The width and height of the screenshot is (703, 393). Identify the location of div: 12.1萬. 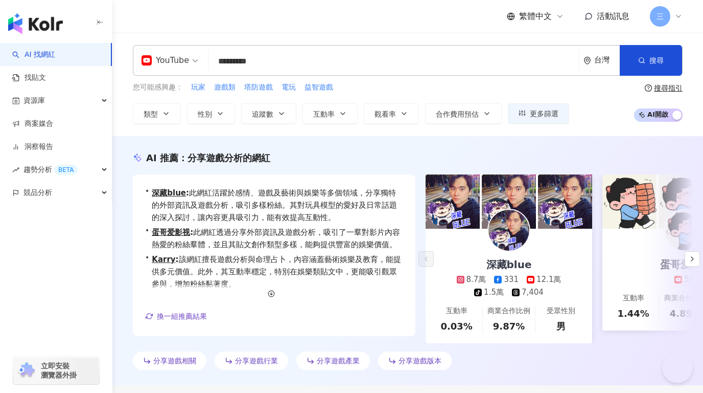
(549, 279).